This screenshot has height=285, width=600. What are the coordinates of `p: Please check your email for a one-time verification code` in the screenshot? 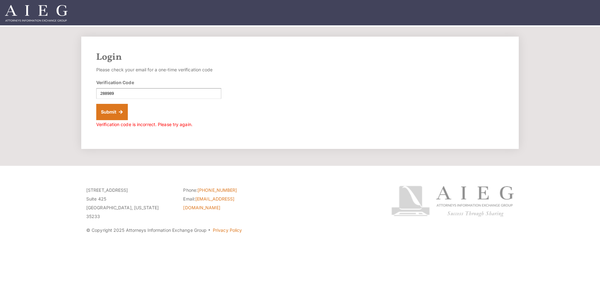 It's located at (159, 70).